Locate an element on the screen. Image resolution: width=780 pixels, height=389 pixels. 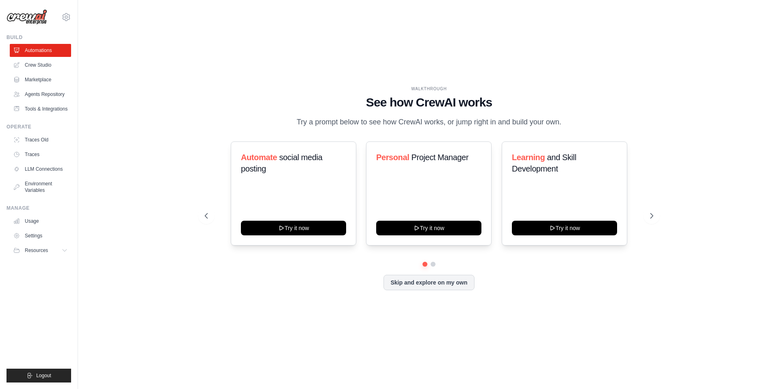
img: Logo is located at coordinates (27, 17).